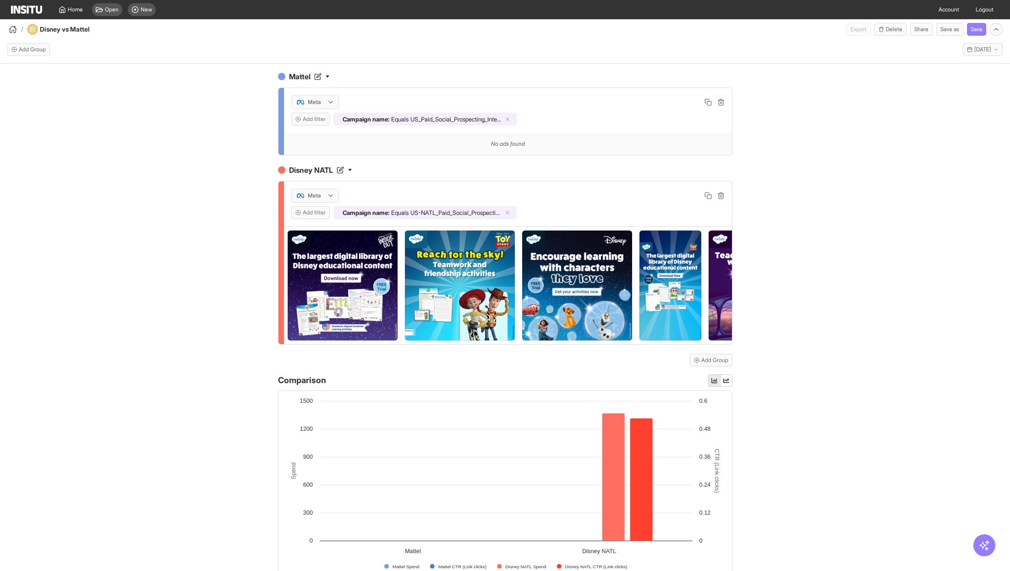  Describe the element at coordinates (703, 400) in the screenshot. I see `text: 0.6` at that location.